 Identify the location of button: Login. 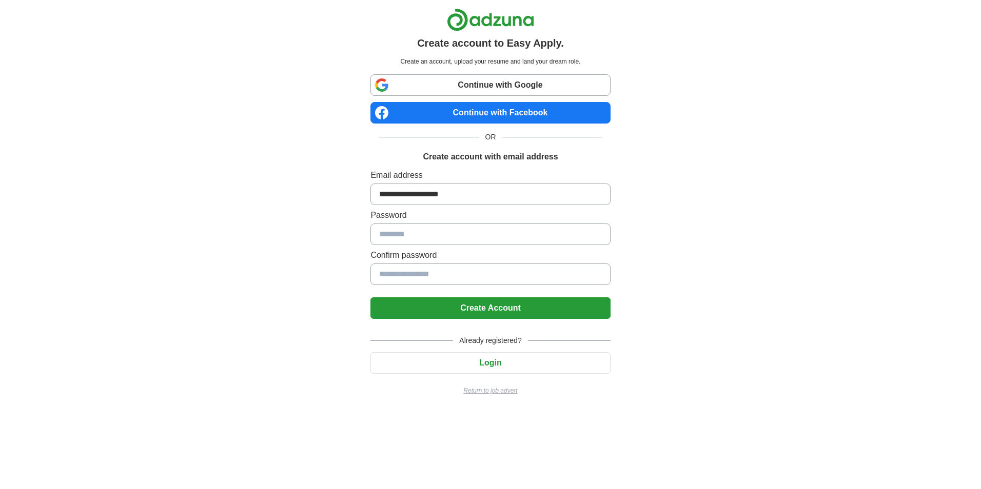
(490, 363).